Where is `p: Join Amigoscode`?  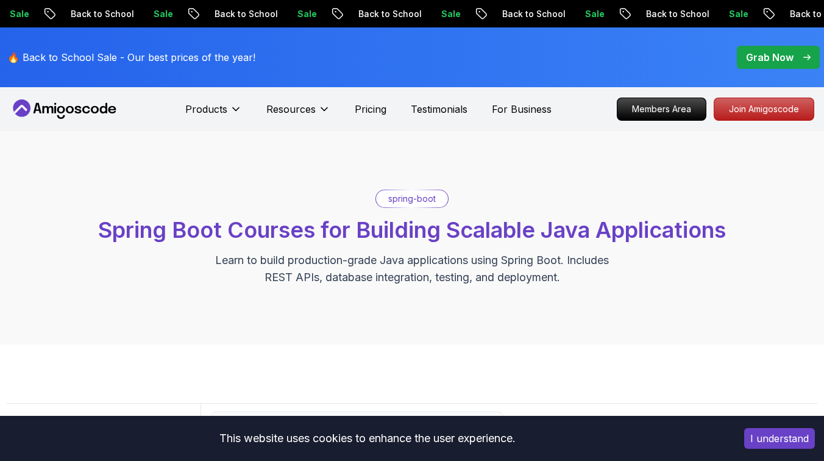 p: Join Amigoscode is located at coordinates (764, 109).